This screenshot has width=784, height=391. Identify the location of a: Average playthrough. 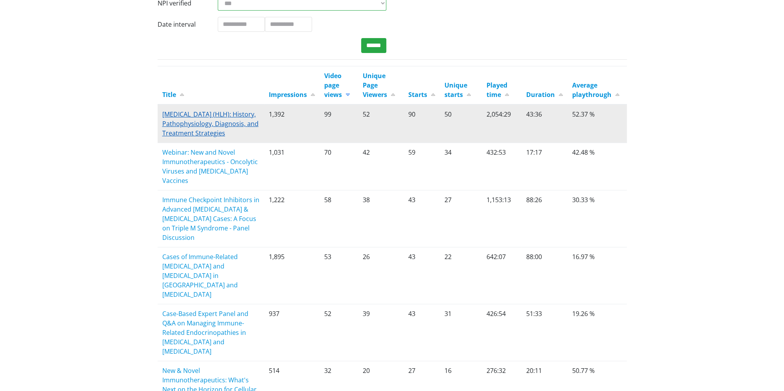
(596, 90).